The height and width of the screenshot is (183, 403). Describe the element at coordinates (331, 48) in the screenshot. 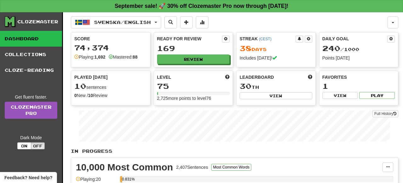

I see `span: 240` at that location.